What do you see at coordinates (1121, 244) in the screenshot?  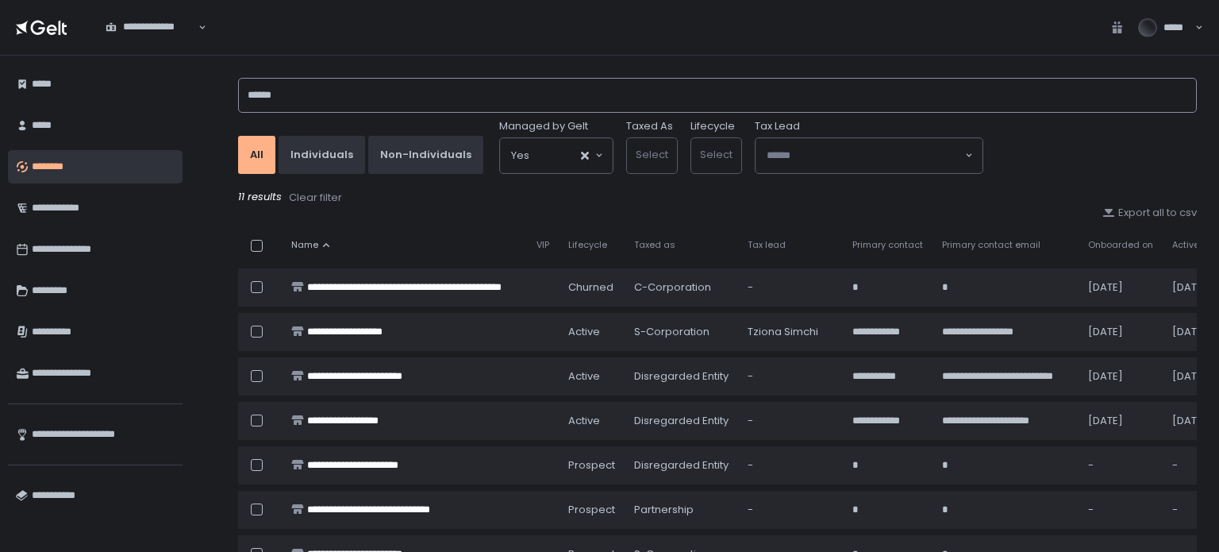 I see `span: Onboarded on` at bounding box center [1121, 244].